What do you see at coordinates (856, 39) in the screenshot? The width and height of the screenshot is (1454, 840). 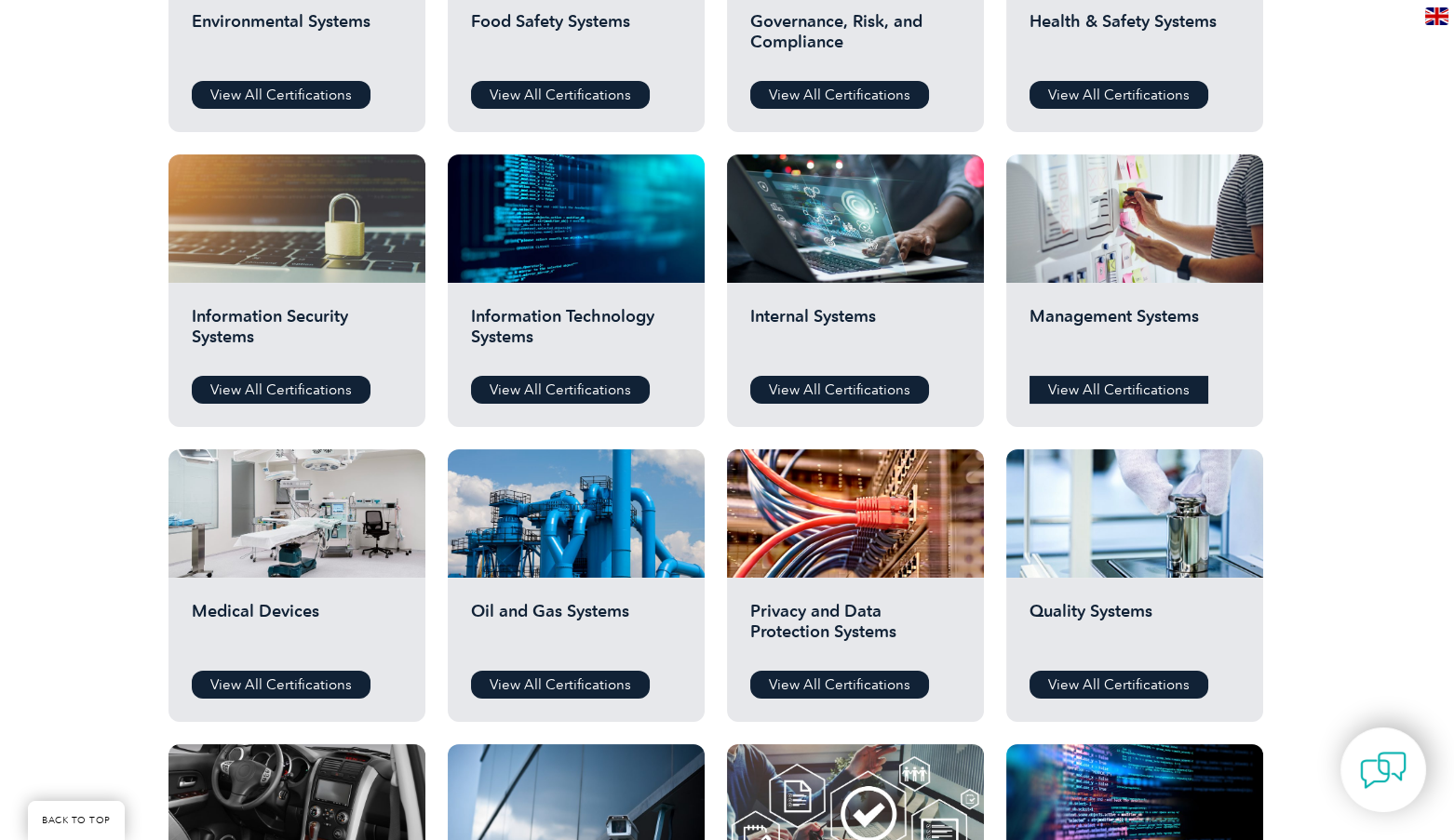 I see `h2: Governance, Risk, and Compliance` at bounding box center [856, 39].